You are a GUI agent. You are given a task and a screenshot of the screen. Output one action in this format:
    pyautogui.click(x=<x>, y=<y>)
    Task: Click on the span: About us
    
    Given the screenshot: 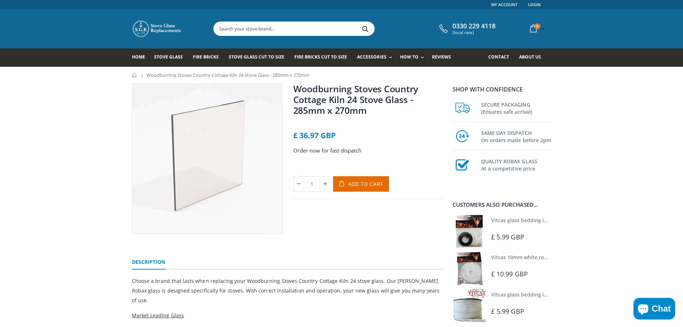 What is the action you would take?
    pyautogui.click(x=530, y=57)
    